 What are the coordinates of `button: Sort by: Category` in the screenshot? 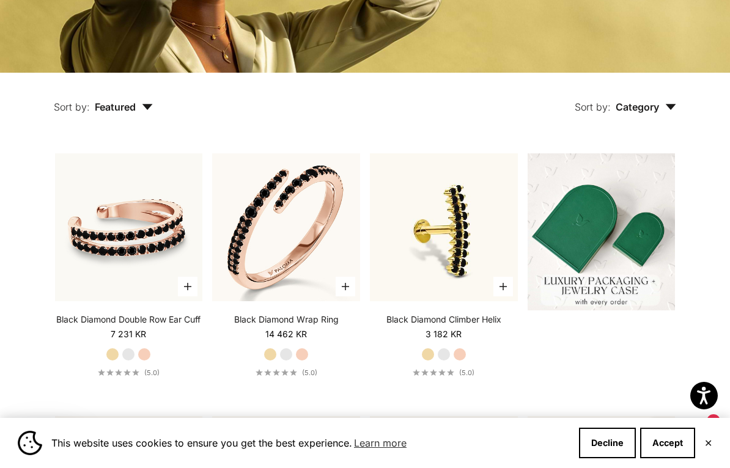 It's located at (625, 98).